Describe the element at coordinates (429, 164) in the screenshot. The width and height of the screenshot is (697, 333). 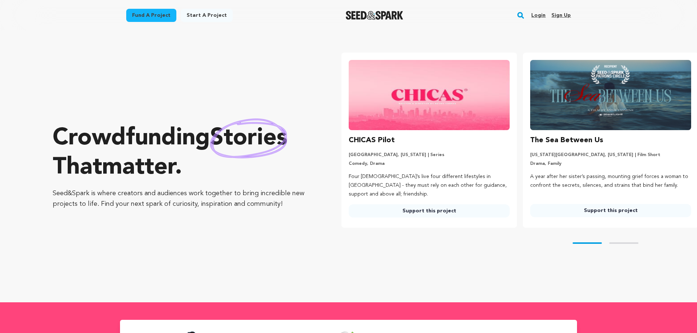
I see `p: Comedy, Drama` at that location.